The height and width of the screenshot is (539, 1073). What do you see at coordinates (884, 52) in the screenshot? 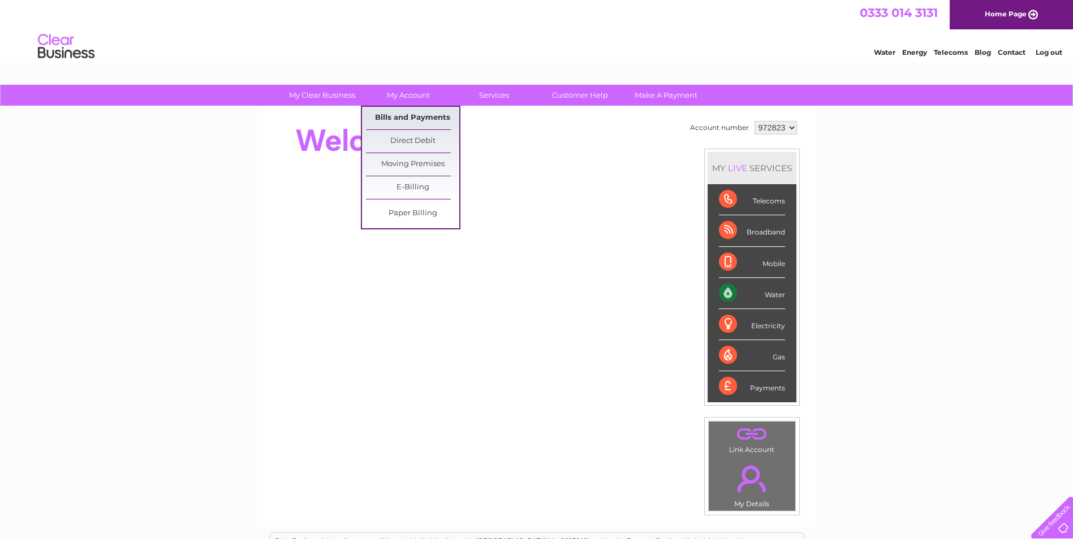
I see `a: Water` at bounding box center [884, 52].